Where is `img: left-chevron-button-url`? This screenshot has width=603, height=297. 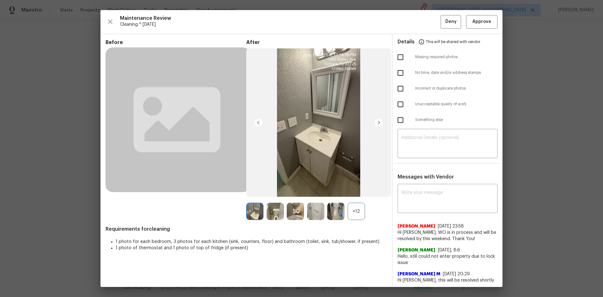
img: left-chevron-button-url is located at coordinates (258, 122).